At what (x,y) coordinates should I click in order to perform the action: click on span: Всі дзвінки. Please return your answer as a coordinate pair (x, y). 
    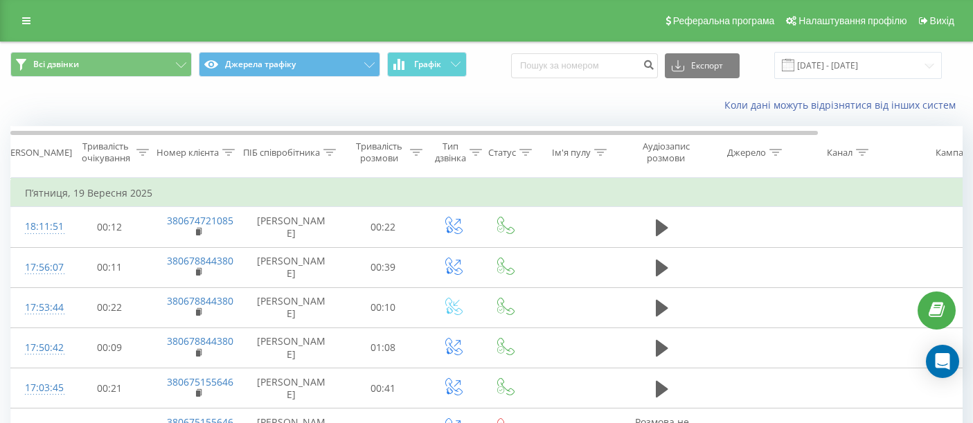
    Looking at the image, I should click on (56, 64).